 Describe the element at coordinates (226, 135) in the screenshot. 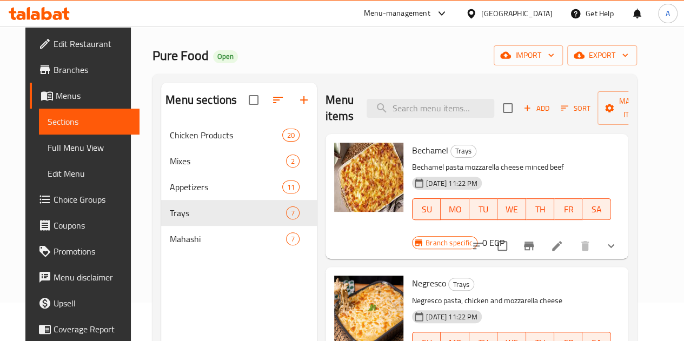

I see `span: Chicken Products` at that location.